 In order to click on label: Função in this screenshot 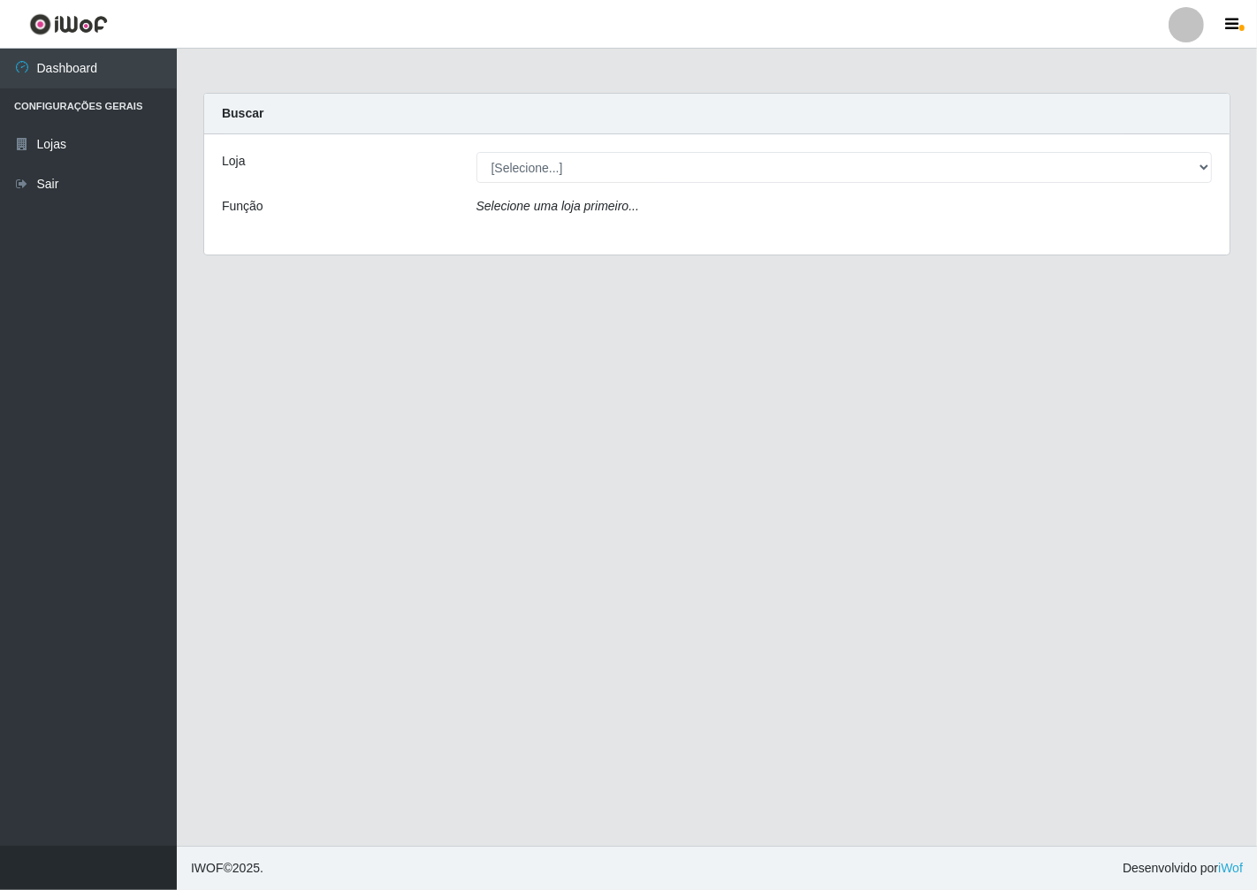, I will do `click(242, 206)`.